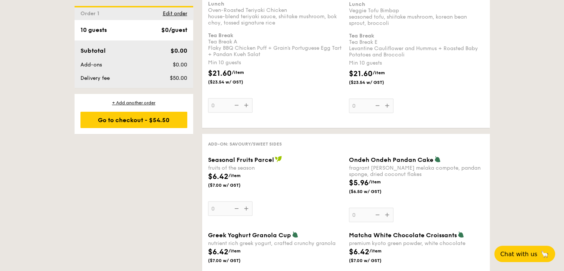 This screenshot has width=564, height=271. I want to click on span: Order 1, so click(91, 13).